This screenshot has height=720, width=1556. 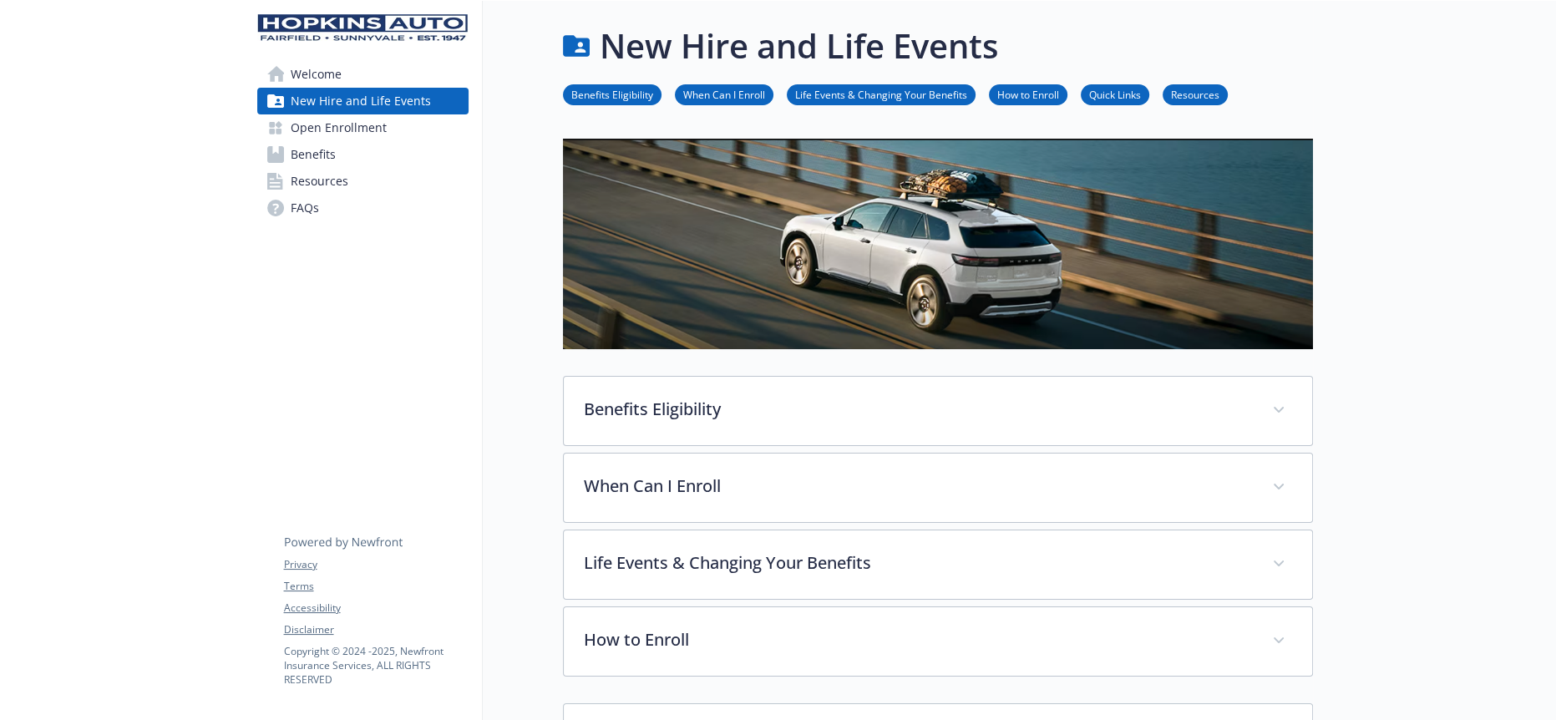 What do you see at coordinates (376, 564) in the screenshot?
I see `a: Privacy` at bounding box center [376, 564].